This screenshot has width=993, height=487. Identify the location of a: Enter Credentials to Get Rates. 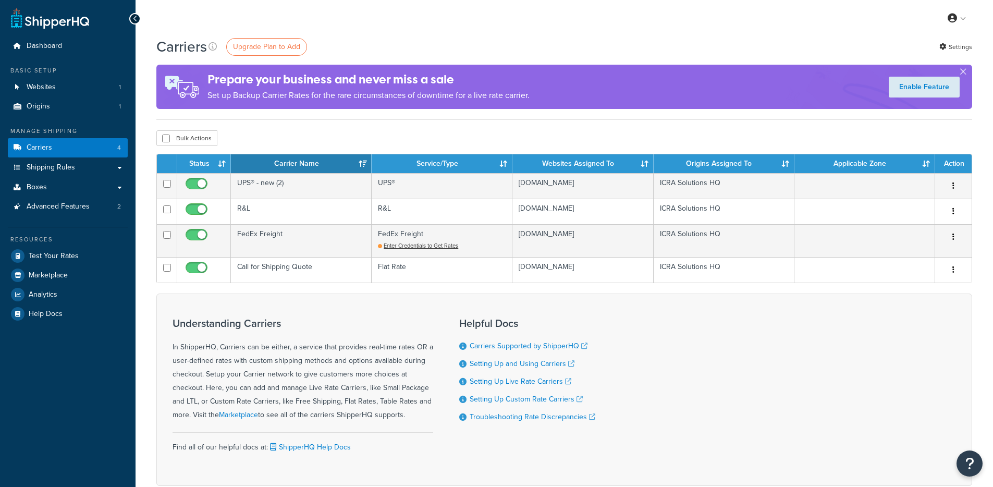
(418, 245).